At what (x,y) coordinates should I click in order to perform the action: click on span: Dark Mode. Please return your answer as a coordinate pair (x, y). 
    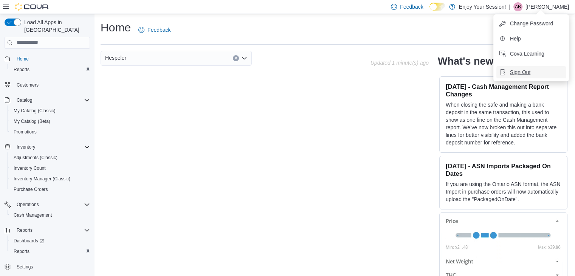
    Looking at the image, I should click on (429, 11).